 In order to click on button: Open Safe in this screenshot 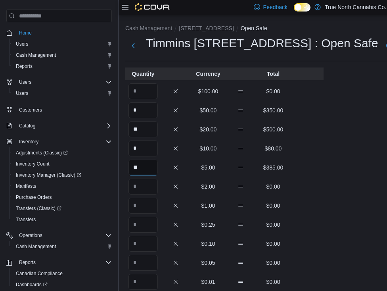, I will do `click(254, 28)`.